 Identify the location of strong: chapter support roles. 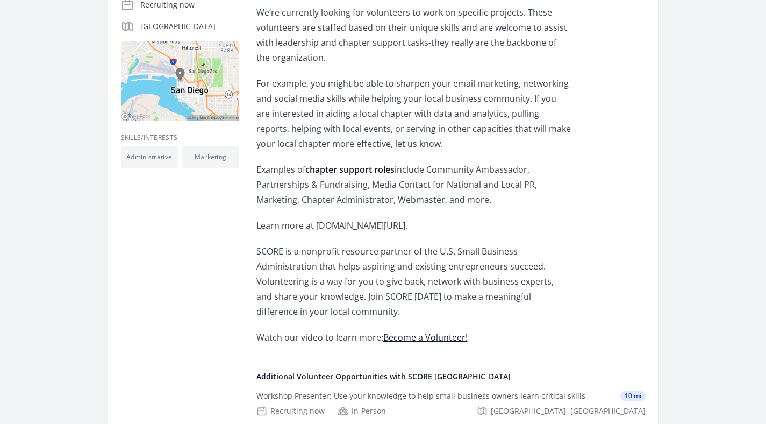
(350, 169).